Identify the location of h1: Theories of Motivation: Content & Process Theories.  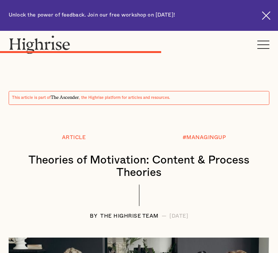
(139, 166).